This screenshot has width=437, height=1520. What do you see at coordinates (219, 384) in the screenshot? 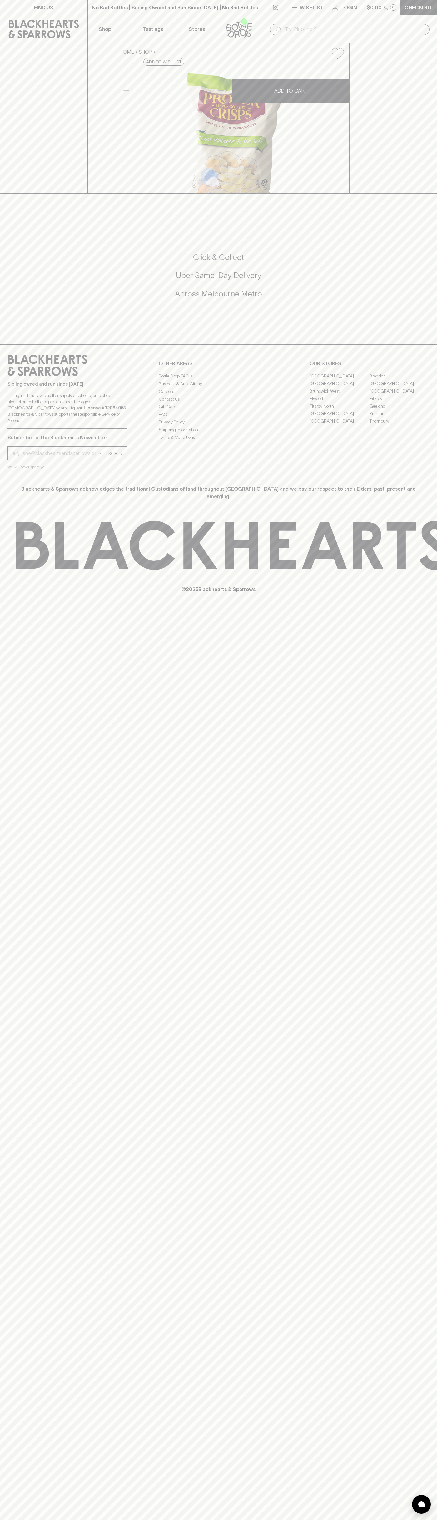
I see `a: Business & Bulk Gifting` at bounding box center [219, 384].